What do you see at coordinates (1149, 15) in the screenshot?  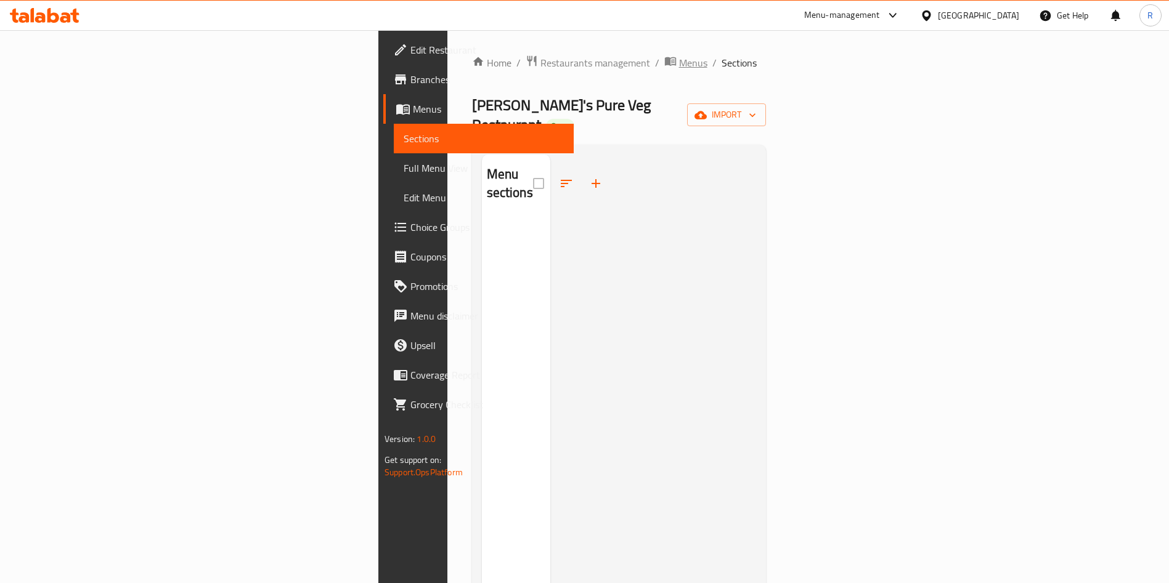 I see `span: R` at bounding box center [1149, 15].